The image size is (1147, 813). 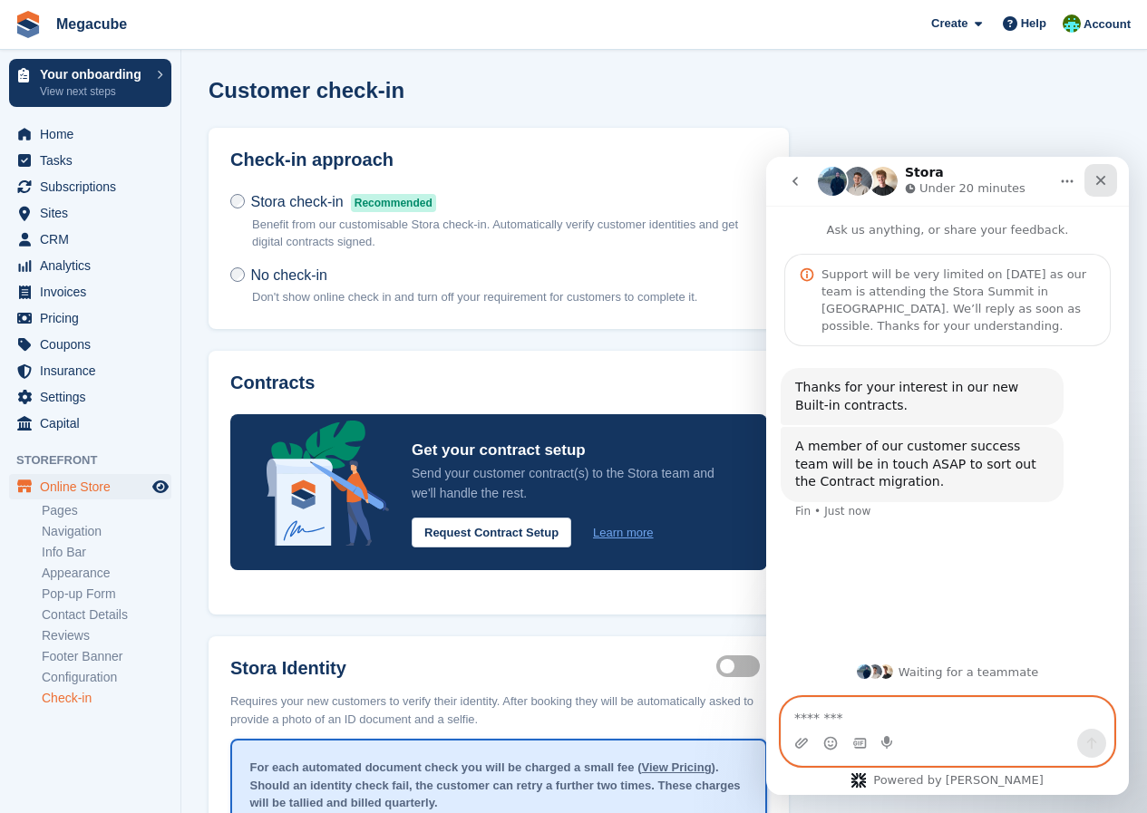 I want to click on a: Appearance, so click(x=106, y=573).